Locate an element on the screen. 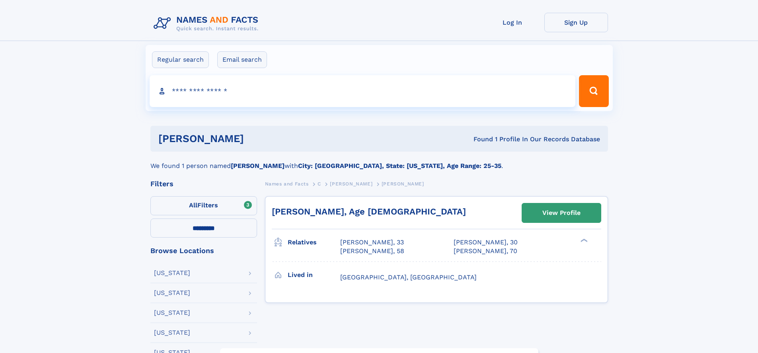  input: search input is located at coordinates (362, 91).